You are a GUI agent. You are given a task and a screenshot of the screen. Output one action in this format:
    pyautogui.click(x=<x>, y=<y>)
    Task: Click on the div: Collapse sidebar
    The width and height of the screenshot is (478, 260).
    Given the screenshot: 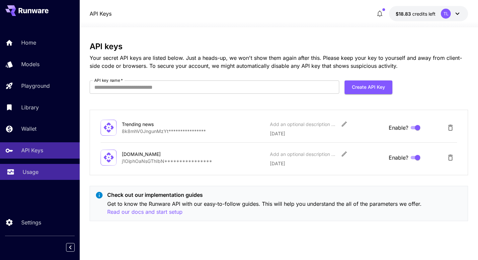 What is the action you would take?
    pyautogui.click(x=75, y=247)
    